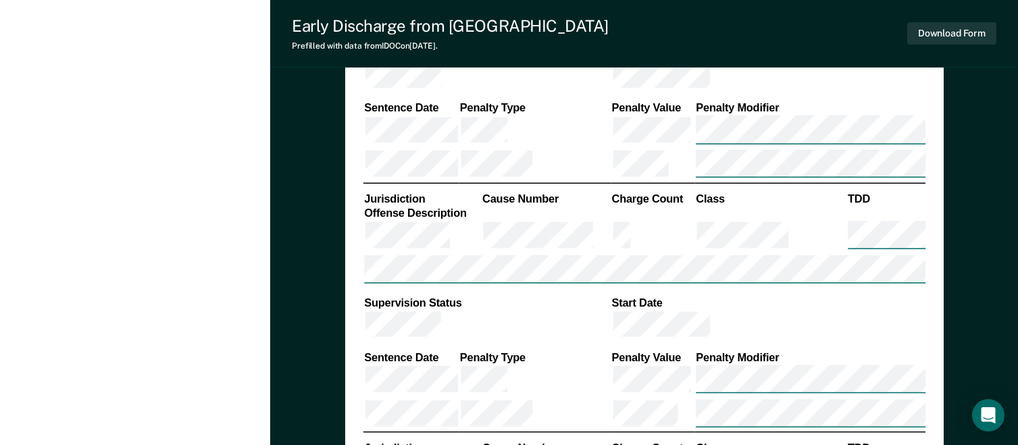  What do you see at coordinates (487, 303) in the screenshot?
I see `th: Supervision Status` at bounding box center [487, 303].